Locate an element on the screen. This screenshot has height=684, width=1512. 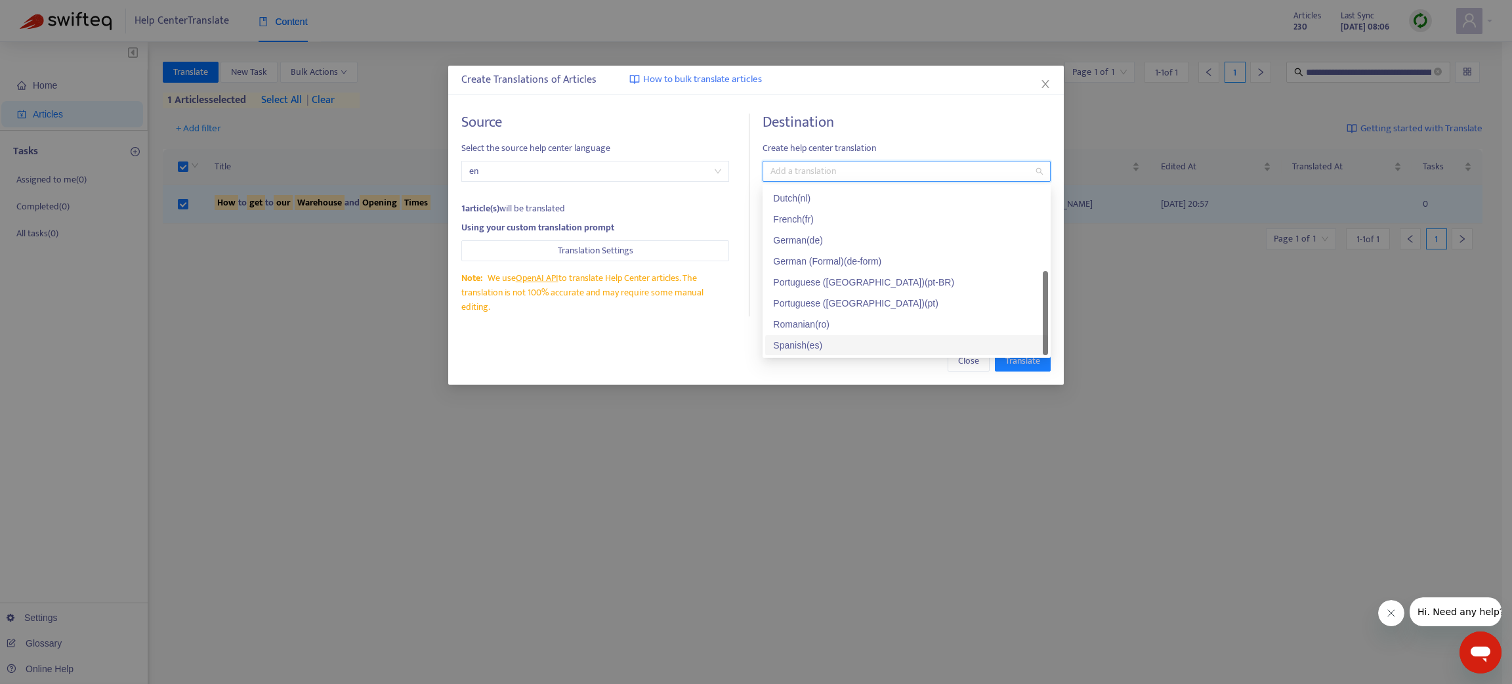
div: German ( de ) is located at coordinates (906, 240).